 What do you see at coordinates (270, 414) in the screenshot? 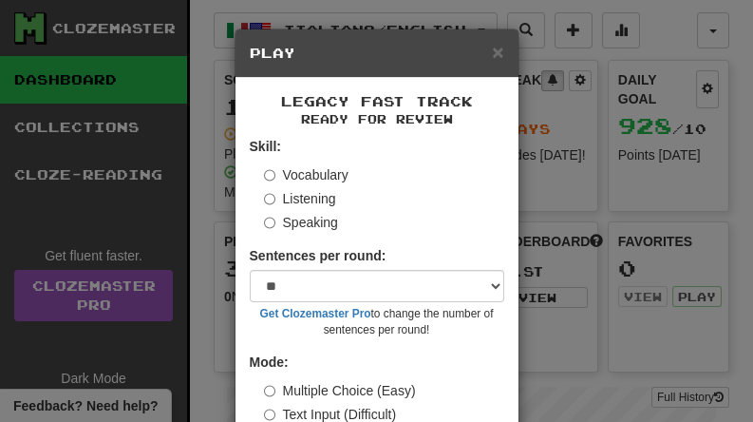
I see `input: Text Input (Difficult)` at bounding box center [270, 414].